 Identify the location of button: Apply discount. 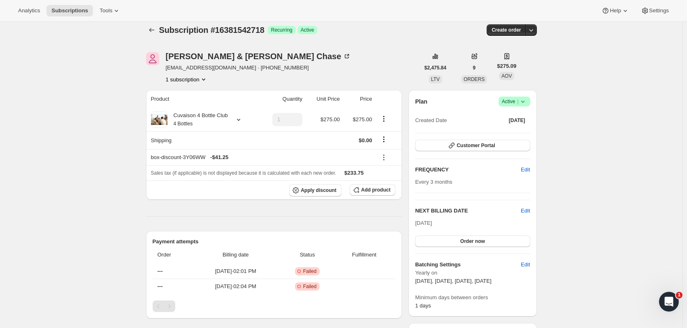
(315, 191).